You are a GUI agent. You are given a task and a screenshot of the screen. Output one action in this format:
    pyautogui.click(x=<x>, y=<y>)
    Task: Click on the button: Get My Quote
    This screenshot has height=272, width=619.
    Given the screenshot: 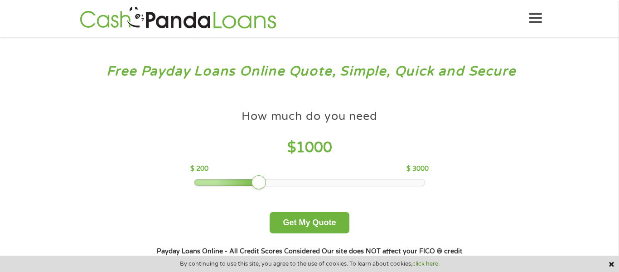 What is the action you would take?
    pyautogui.click(x=309, y=222)
    